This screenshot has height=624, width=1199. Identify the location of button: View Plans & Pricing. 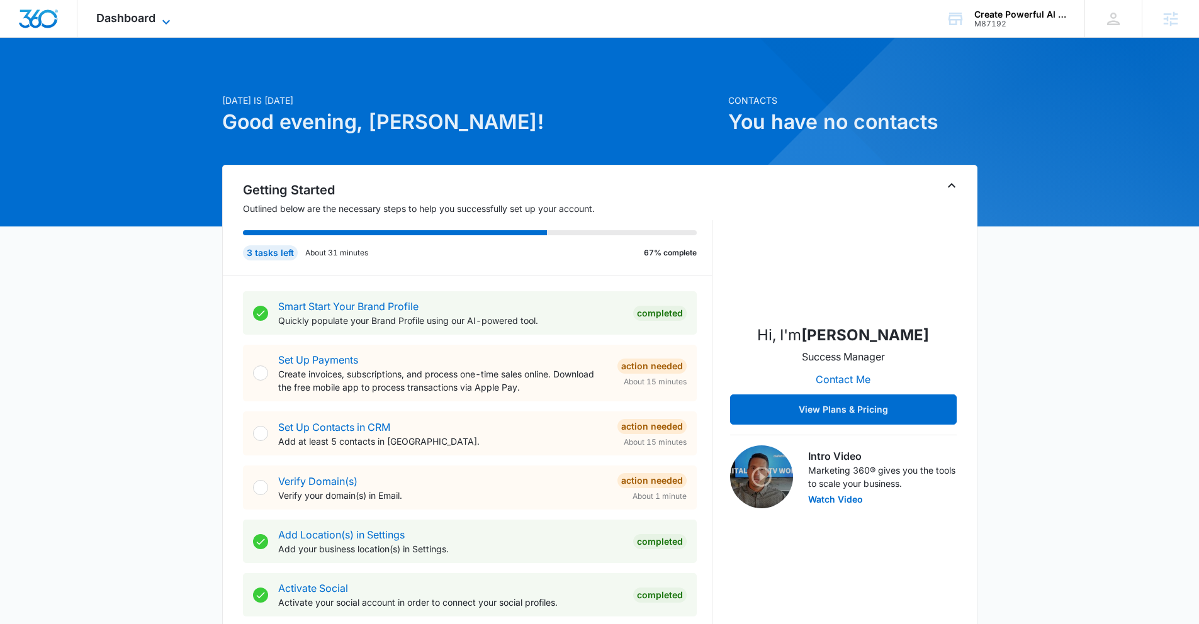
(843, 410).